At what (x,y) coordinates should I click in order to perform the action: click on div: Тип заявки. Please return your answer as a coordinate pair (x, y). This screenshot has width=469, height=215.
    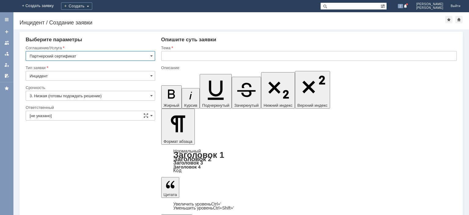
    Looking at the image, I should click on (90, 67).